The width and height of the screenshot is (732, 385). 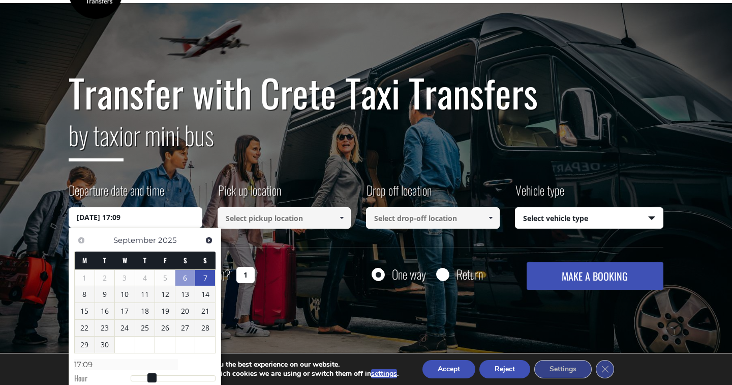 What do you see at coordinates (145, 294) in the screenshot?
I see `a: 11` at bounding box center [145, 294].